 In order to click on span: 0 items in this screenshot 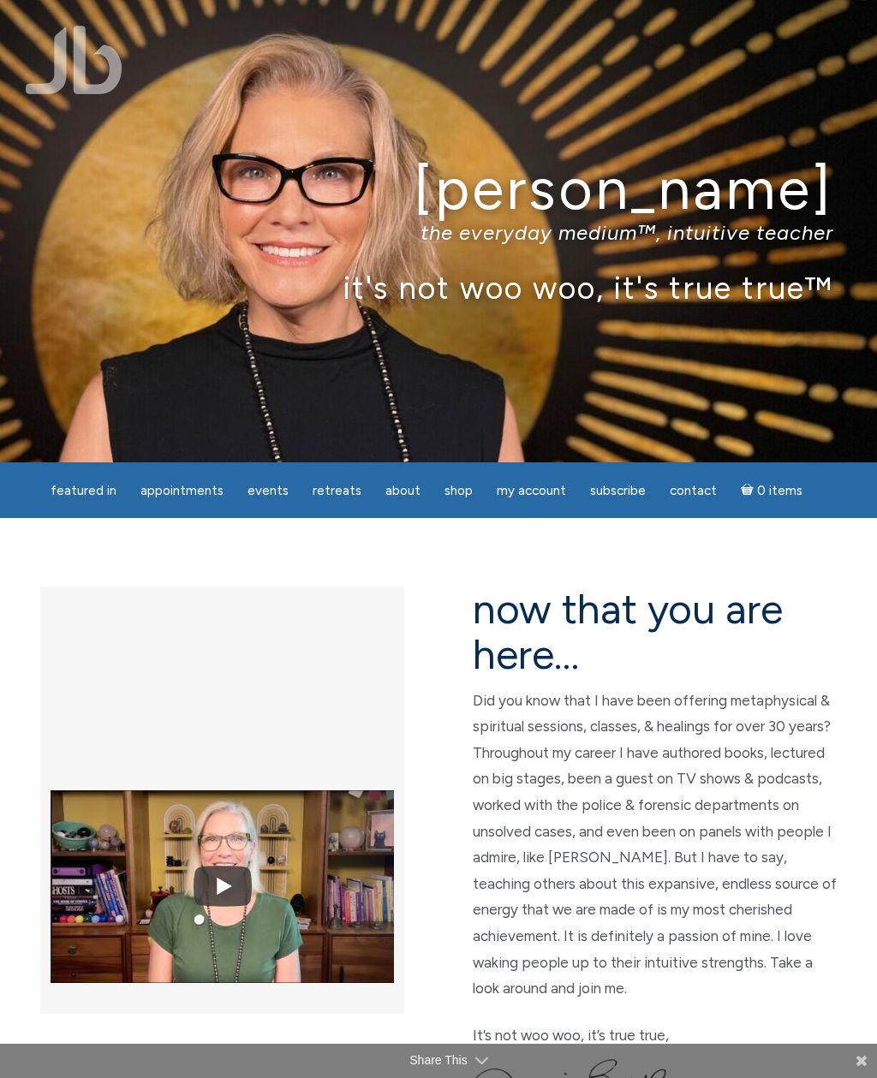, I will do `click(779, 491)`.